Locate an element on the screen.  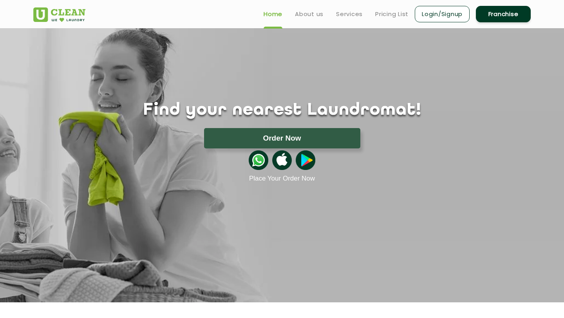
button: Order Now is located at coordinates (282, 138).